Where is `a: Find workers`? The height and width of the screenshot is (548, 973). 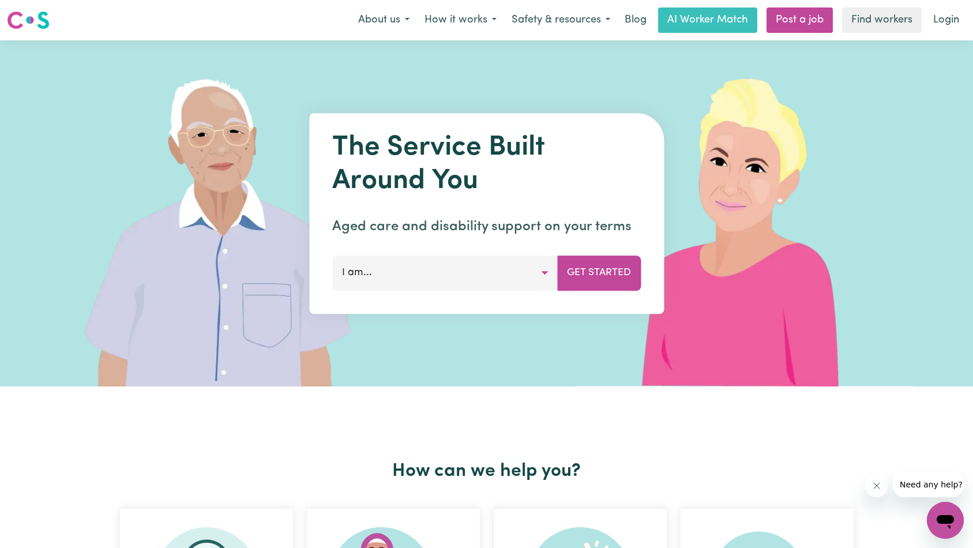
a: Find workers is located at coordinates (882, 20).